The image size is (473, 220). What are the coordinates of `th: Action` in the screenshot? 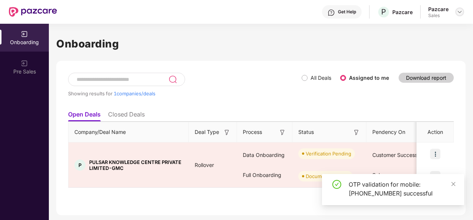 It's located at (436, 132).